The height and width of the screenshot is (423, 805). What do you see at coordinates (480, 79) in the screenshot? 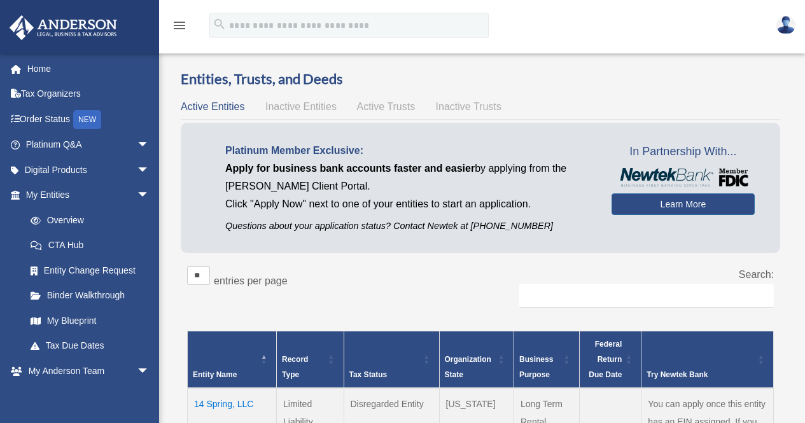
I see `h3: Entities, Trusts, and Deeds` at bounding box center [480, 79].